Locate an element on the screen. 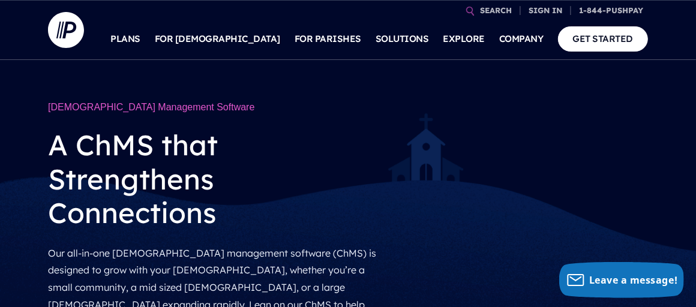 This screenshot has width=696, height=307. a: EXPLORE is located at coordinates (465, 39).